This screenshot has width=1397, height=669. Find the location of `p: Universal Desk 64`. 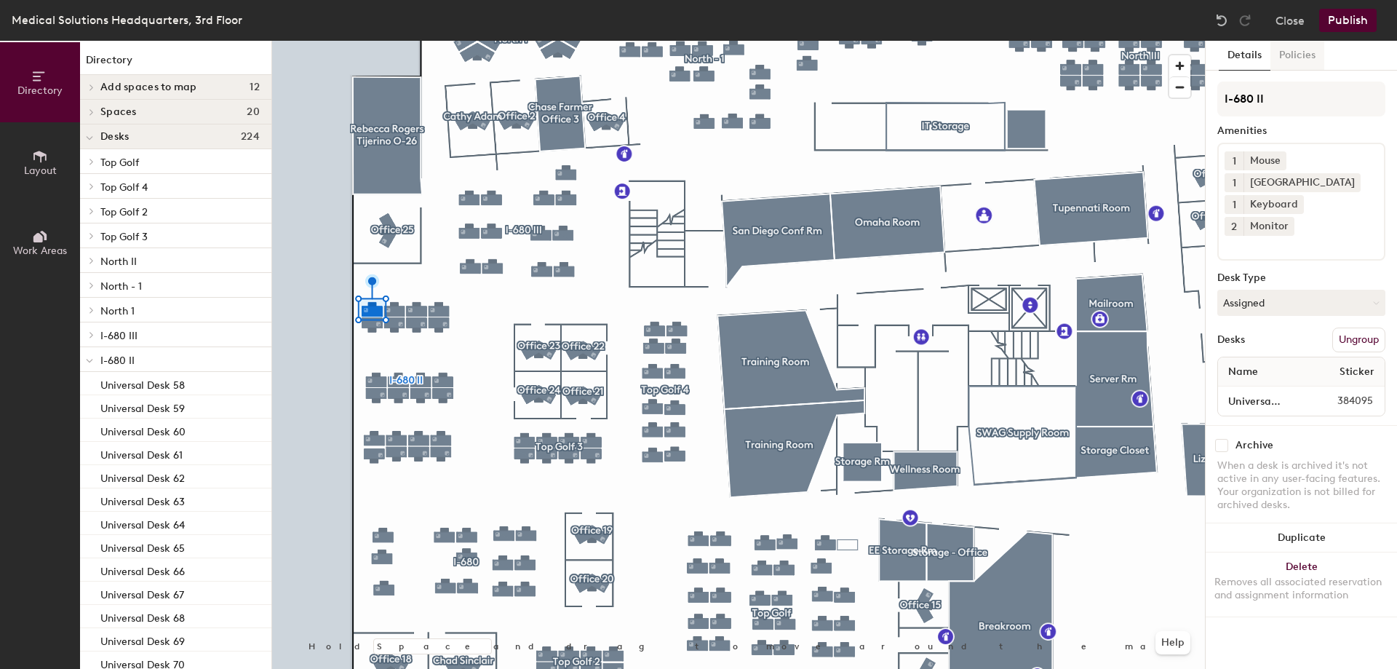

p: Universal Desk 64 is located at coordinates (143, 523).